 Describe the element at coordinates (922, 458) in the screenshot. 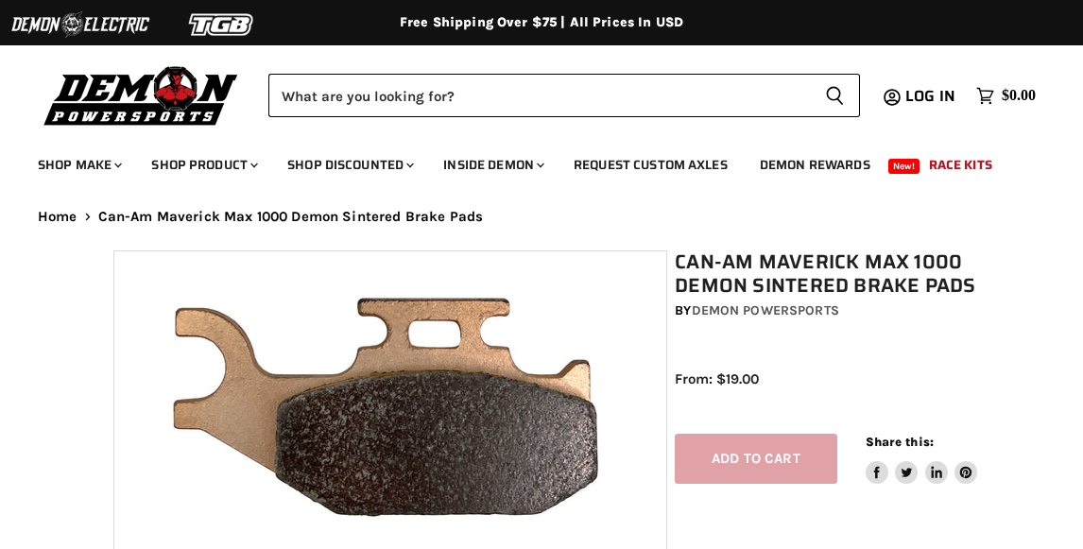

I see `aside: Share this:` at that location.